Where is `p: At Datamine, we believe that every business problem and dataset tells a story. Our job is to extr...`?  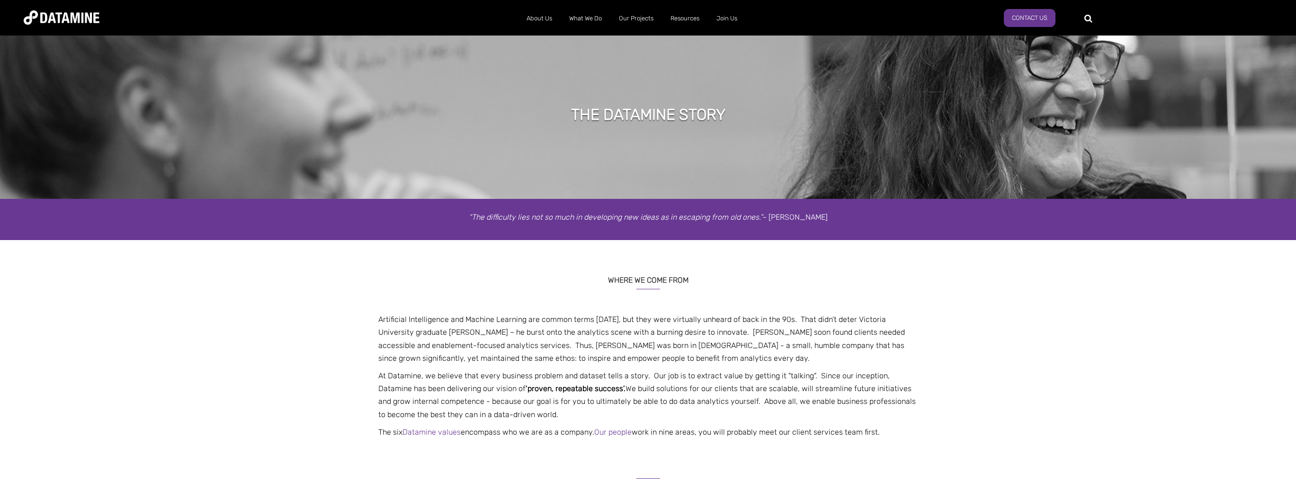 p: At Datamine, we believe that every business problem and dataset tells a story. Our job is to extr... is located at coordinates (648, 395).